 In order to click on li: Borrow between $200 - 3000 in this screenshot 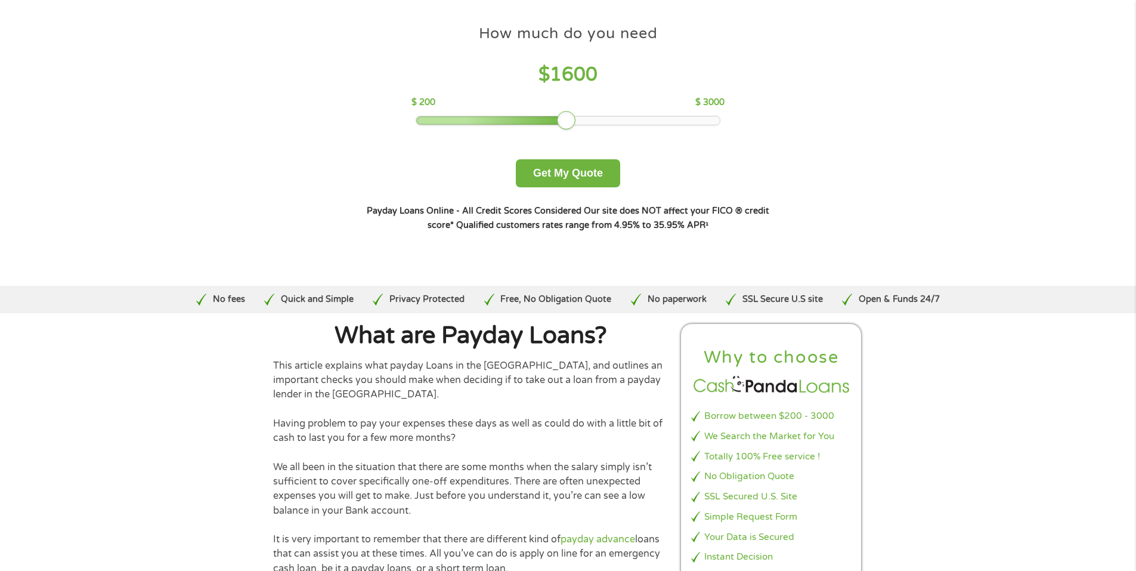, I will do `click(772, 416)`.